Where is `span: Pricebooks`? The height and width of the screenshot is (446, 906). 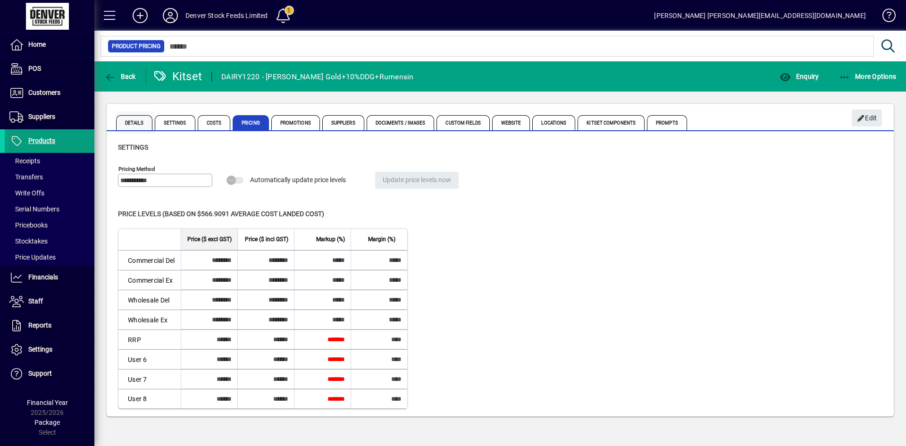 span: Pricebooks is located at coordinates (28, 225).